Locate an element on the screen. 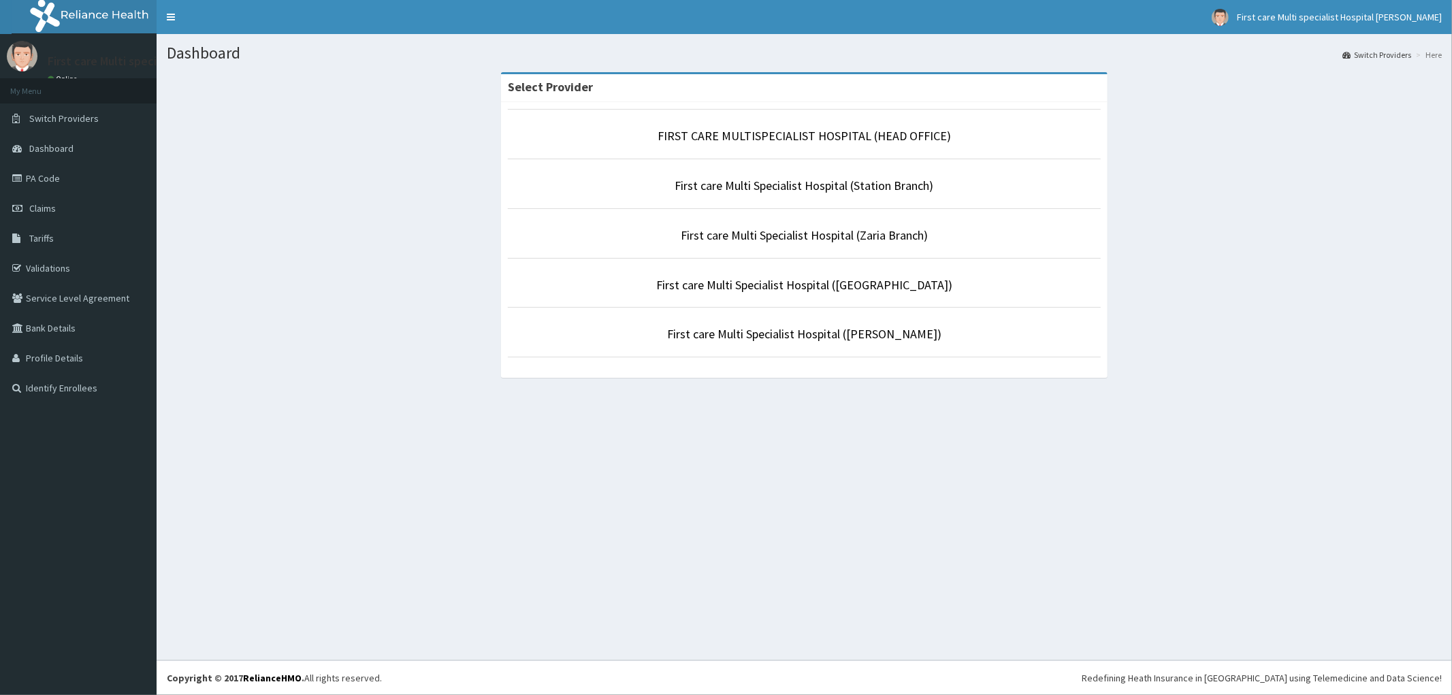 This screenshot has height=695, width=1452. a: FIRST CARE MULTISPECIALIST HOSPITAL (HEAD OFFICE) is located at coordinates (804, 135).